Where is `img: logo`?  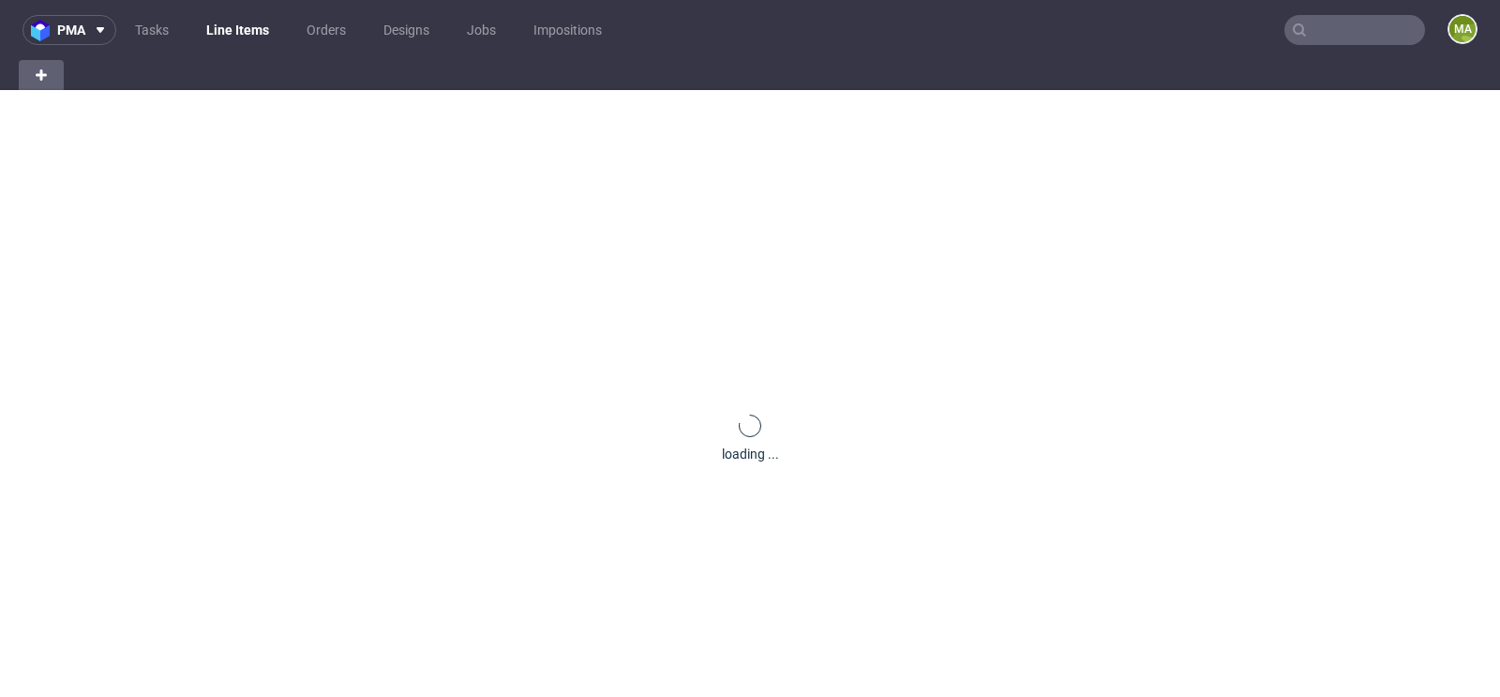
img: logo is located at coordinates (44, 30).